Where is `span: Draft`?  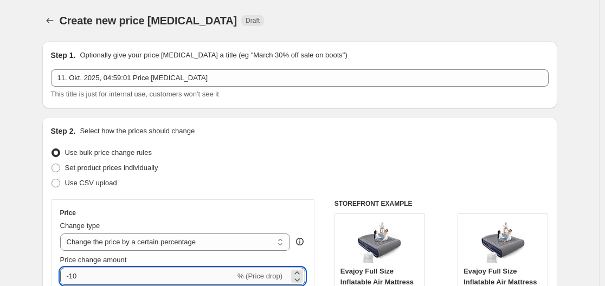
span: Draft is located at coordinates (253, 21).